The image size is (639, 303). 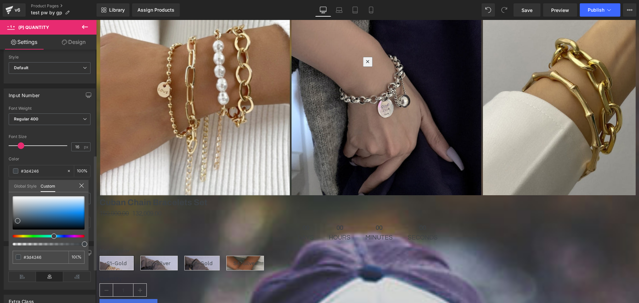 I want to click on span: Save, so click(x=527, y=10).